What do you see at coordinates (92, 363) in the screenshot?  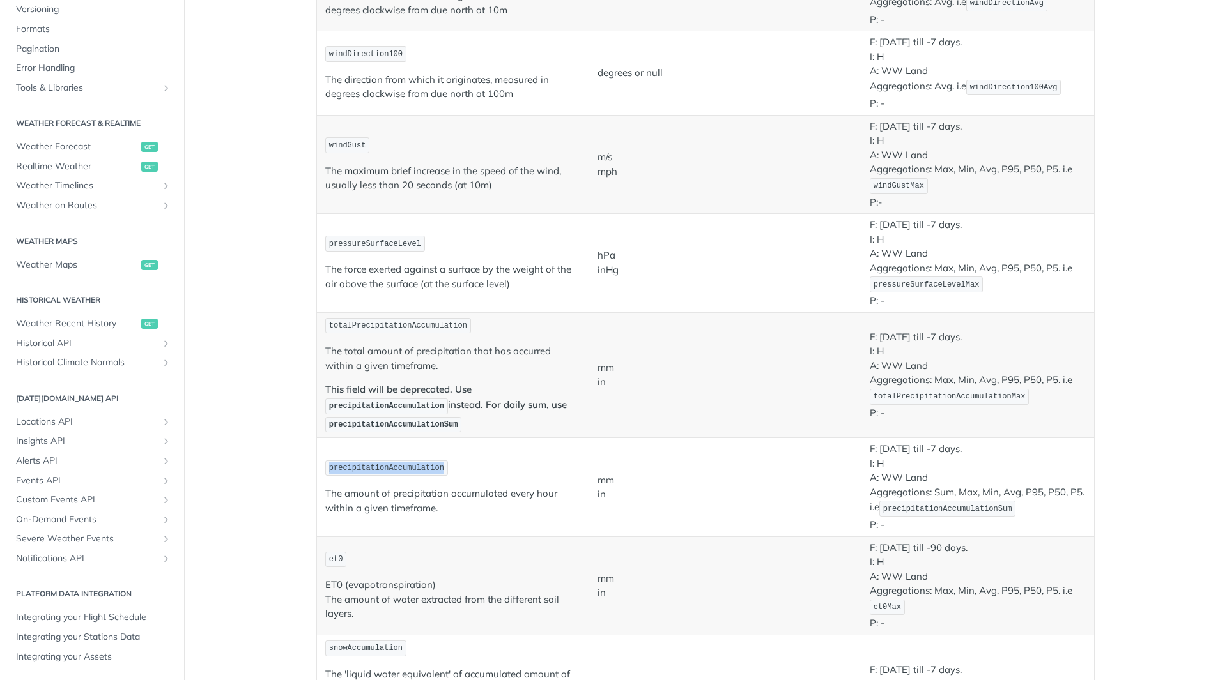 I see `a: Historical Climate NormalsShow subpages for Historical Climate Normals` at bounding box center [92, 363].